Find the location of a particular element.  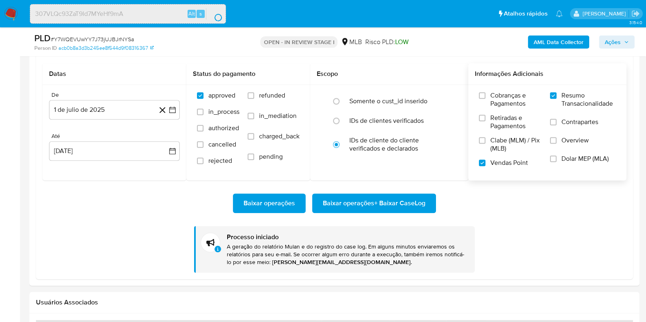

span: Risco PLD: is located at coordinates (386, 42).